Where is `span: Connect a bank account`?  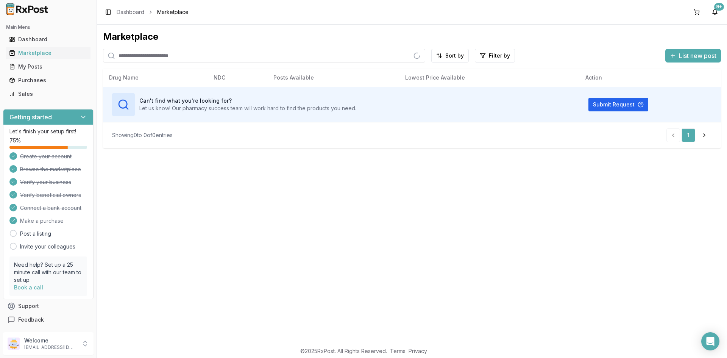
span: Connect a bank account is located at coordinates (51, 208).